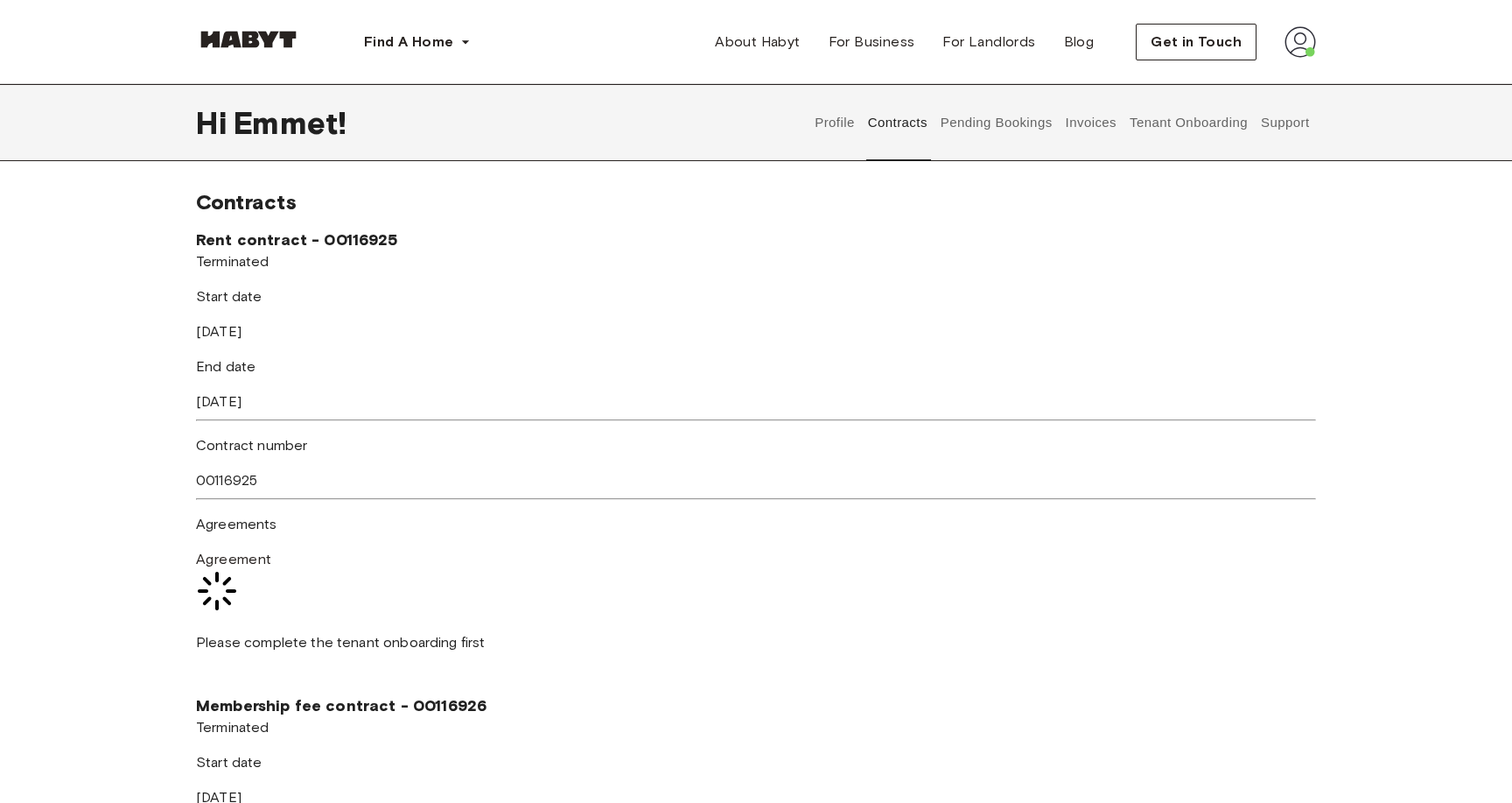 This screenshot has height=803, width=1512. What do you see at coordinates (214, 123) in the screenshot?
I see `span: Hi` at bounding box center [214, 123].